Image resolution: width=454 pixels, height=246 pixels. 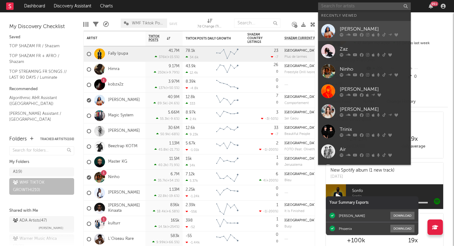 I want to click on div: Trinix, so click(x=373, y=129).